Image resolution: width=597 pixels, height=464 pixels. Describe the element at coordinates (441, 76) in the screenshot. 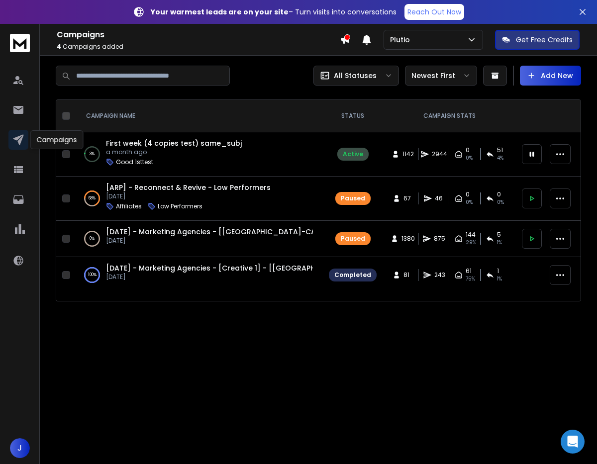

I see `button: Newest First` at that location.